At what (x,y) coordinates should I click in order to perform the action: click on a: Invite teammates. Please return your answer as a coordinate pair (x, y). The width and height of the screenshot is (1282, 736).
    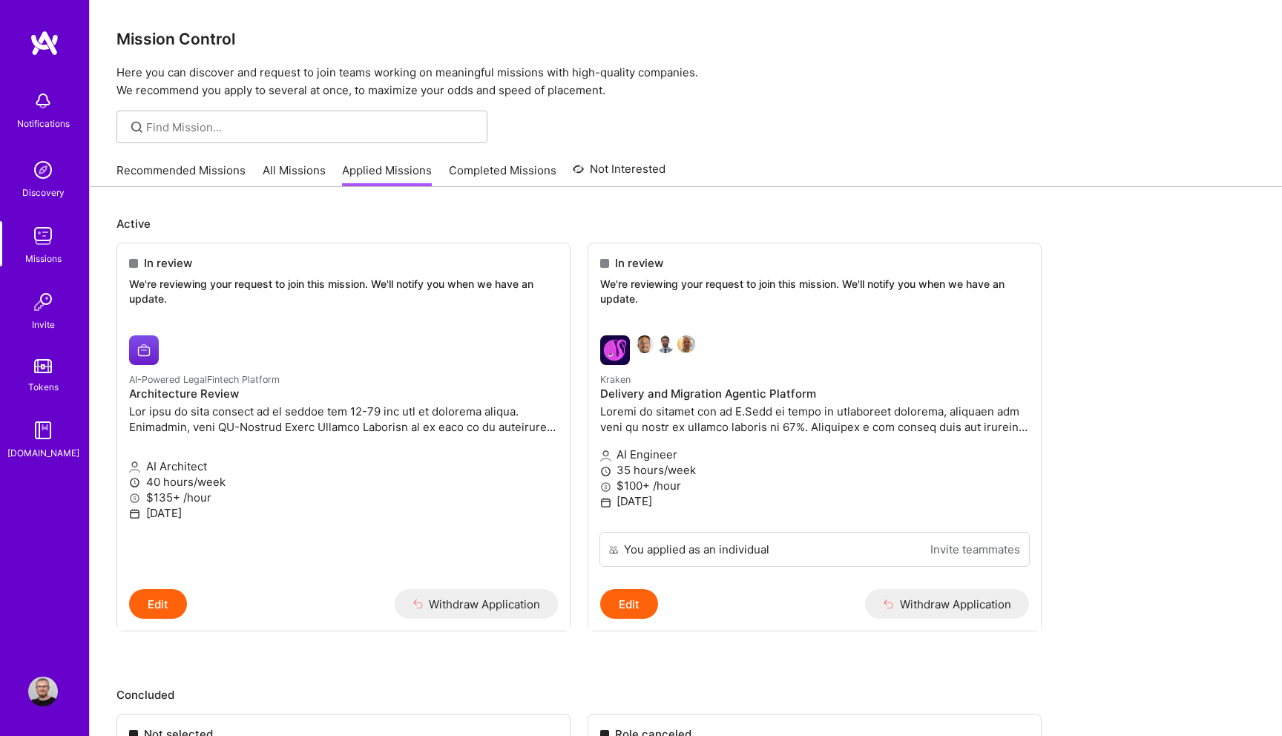
    Looking at the image, I should click on (975, 549).